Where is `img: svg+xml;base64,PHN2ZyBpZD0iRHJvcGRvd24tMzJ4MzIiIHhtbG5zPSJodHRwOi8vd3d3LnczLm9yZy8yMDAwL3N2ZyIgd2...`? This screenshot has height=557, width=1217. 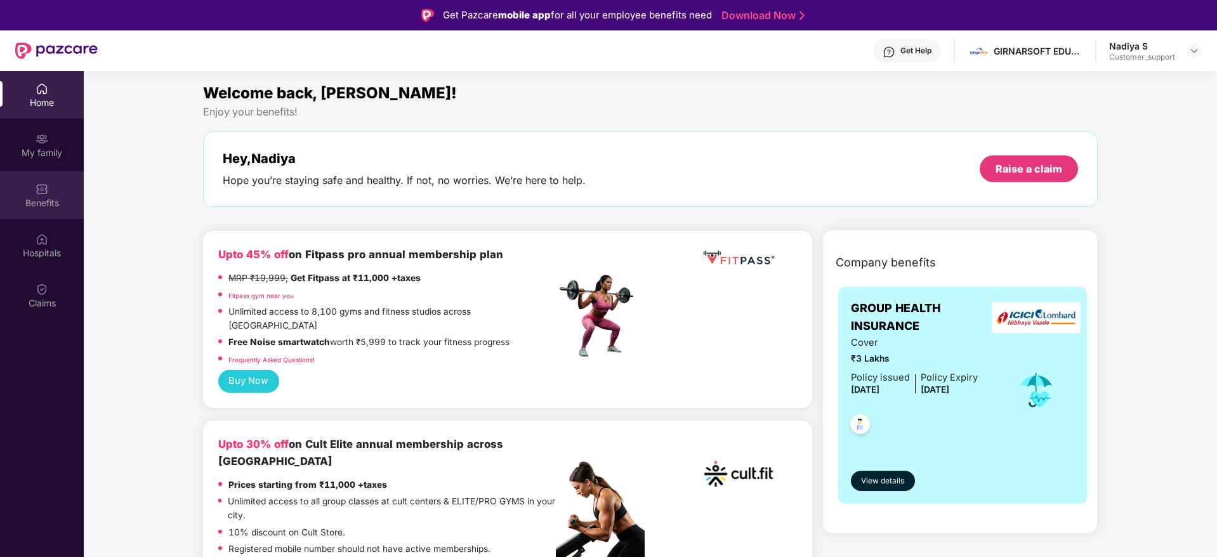 img: svg+xml;base64,PHN2ZyBpZD0iRHJvcGRvd24tMzJ4MzIiIHhtbG5zPSJodHRwOi8vd3d3LnczLm9yZy8yMDAwL3N2ZyIgd2... is located at coordinates (1194, 51).